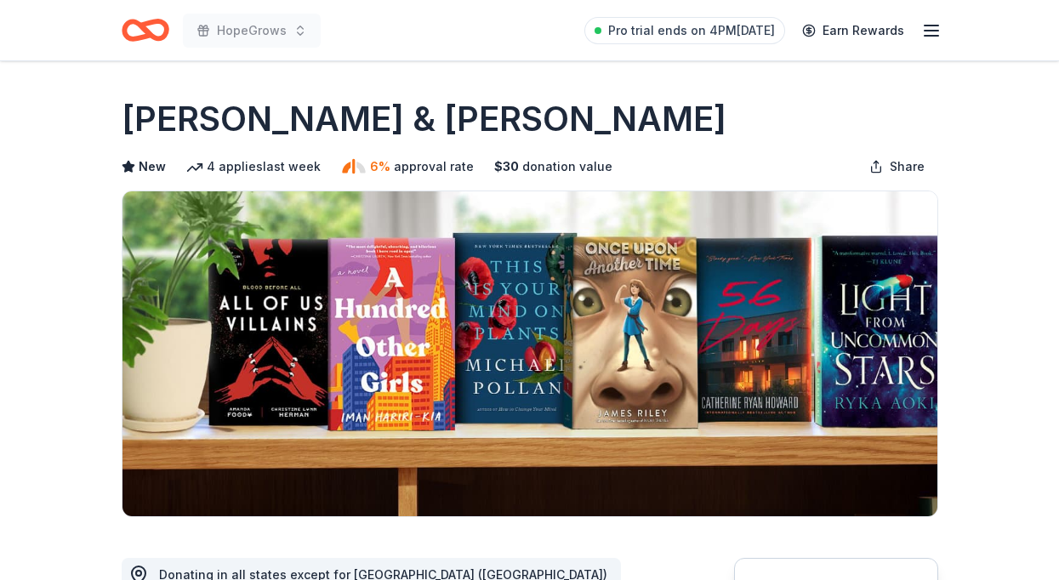 The height and width of the screenshot is (580, 1059). Describe the element at coordinates (896, 167) in the screenshot. I see `button: Share` at that location.